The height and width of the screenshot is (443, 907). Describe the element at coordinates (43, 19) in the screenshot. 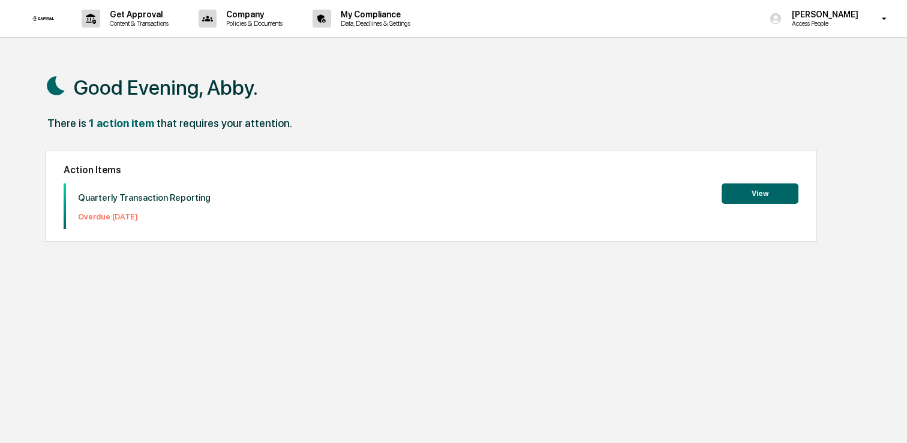

I see `img: logo` at that location.